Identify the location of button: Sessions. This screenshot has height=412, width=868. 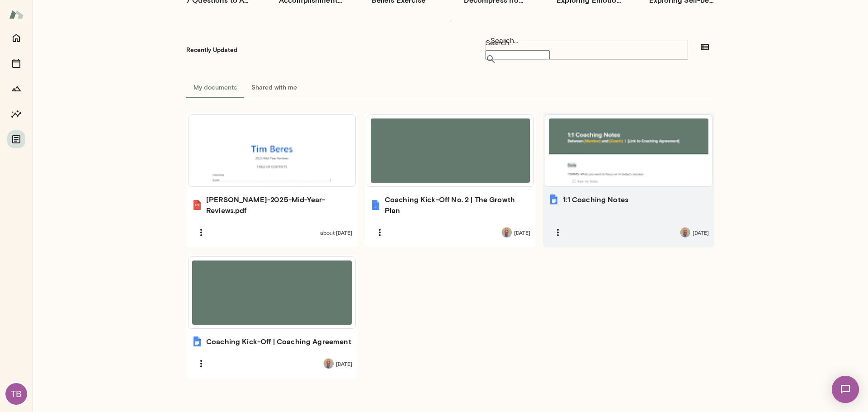
(16, 63).